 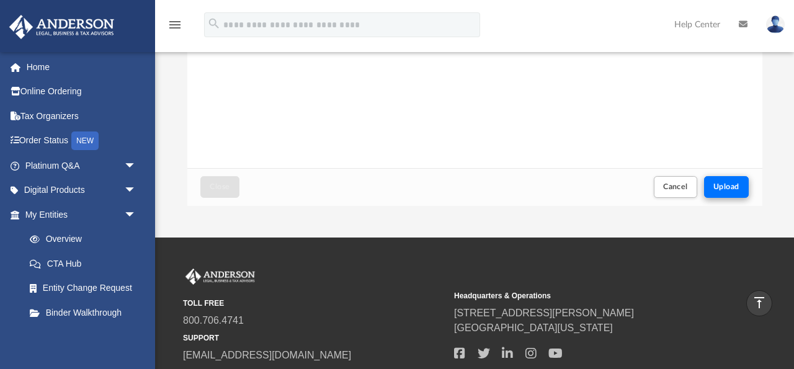 I want to click on a: My Blueprint, so click(x=83, y=337).